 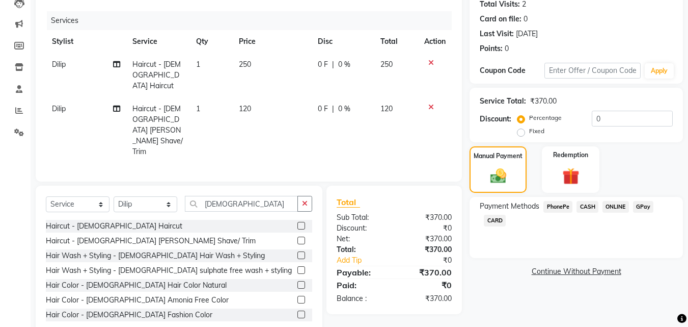 I want to click on th: Disc, so click(x=343, y=41).